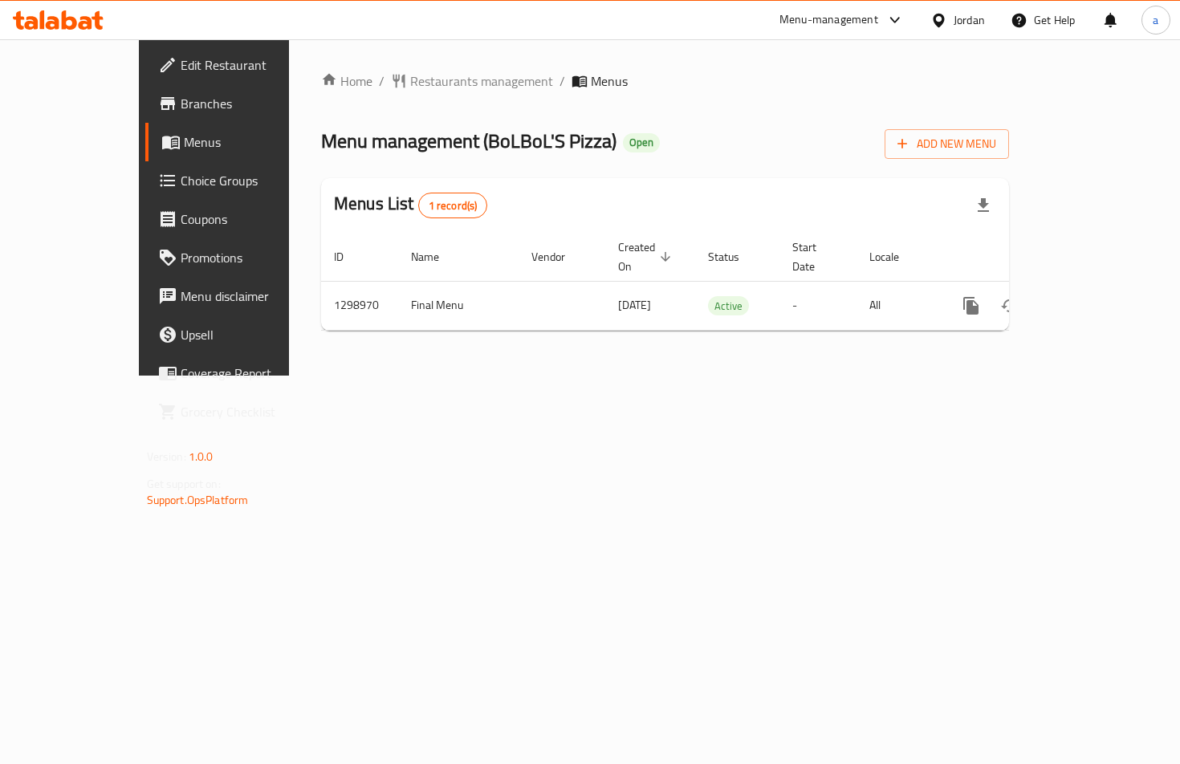 The image size is (1180, 764). I want to click on div: Jordan, so click(969, 20).